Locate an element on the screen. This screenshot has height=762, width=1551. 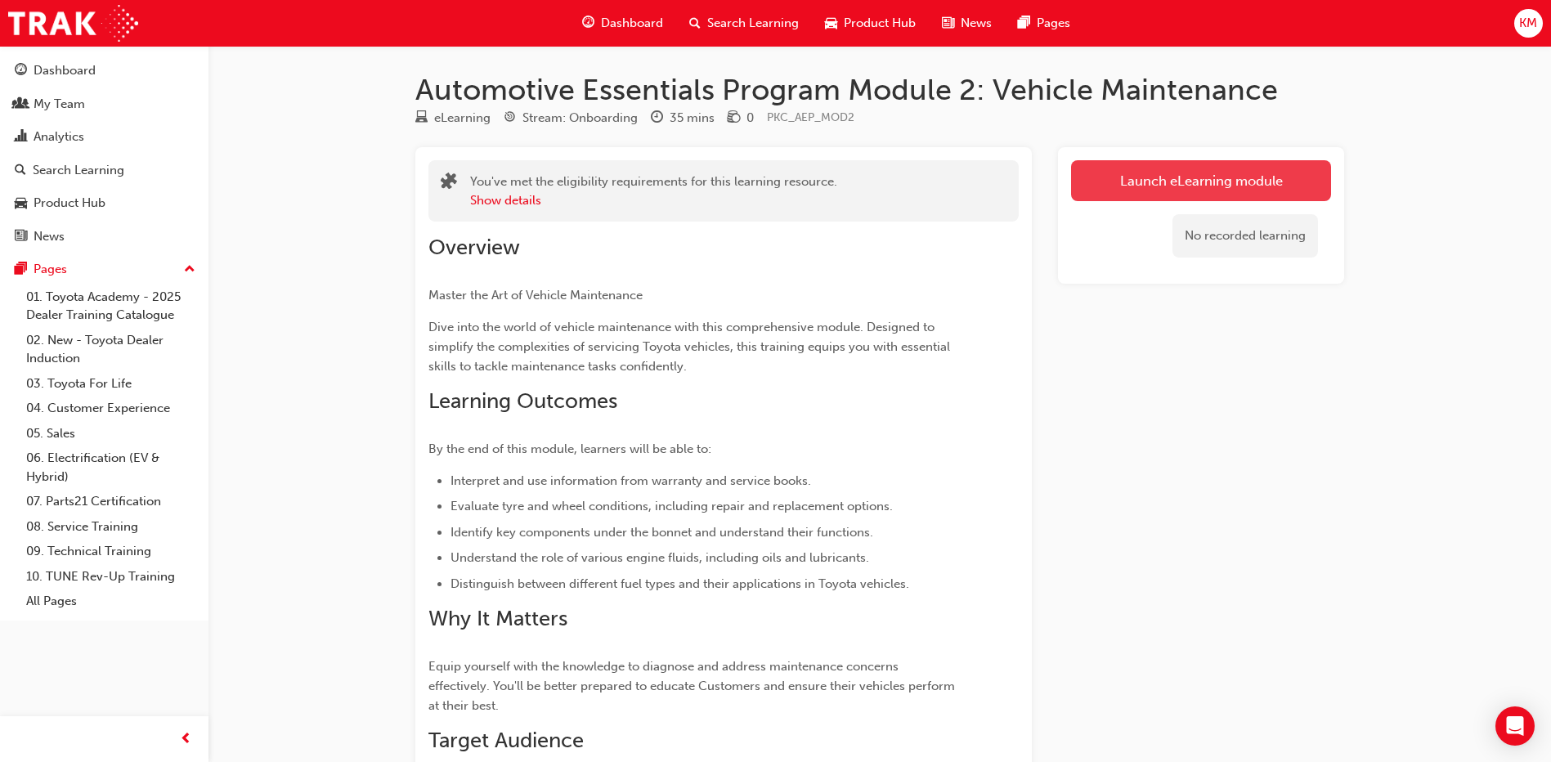
div: Stream is located at coordinates (571, 118).